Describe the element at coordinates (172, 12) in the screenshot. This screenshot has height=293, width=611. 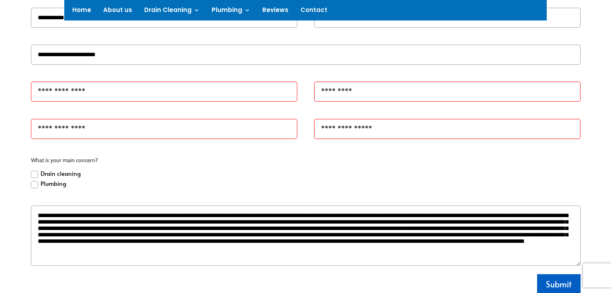
I see `a: Drain Cleaning` at that location.